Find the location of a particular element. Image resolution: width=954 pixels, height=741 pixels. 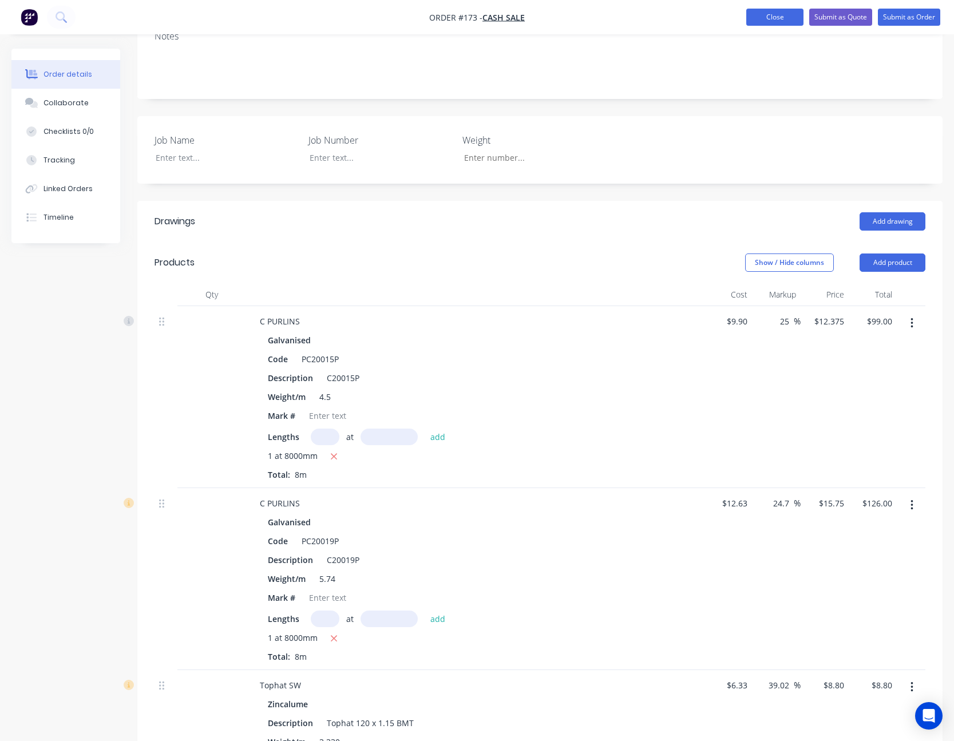

label: Job Name is located at coordinates (226, 140).